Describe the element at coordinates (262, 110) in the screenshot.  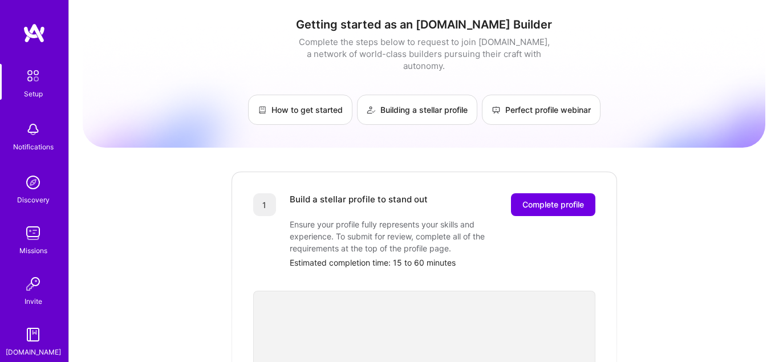
I see `img: How to get started` at that location.